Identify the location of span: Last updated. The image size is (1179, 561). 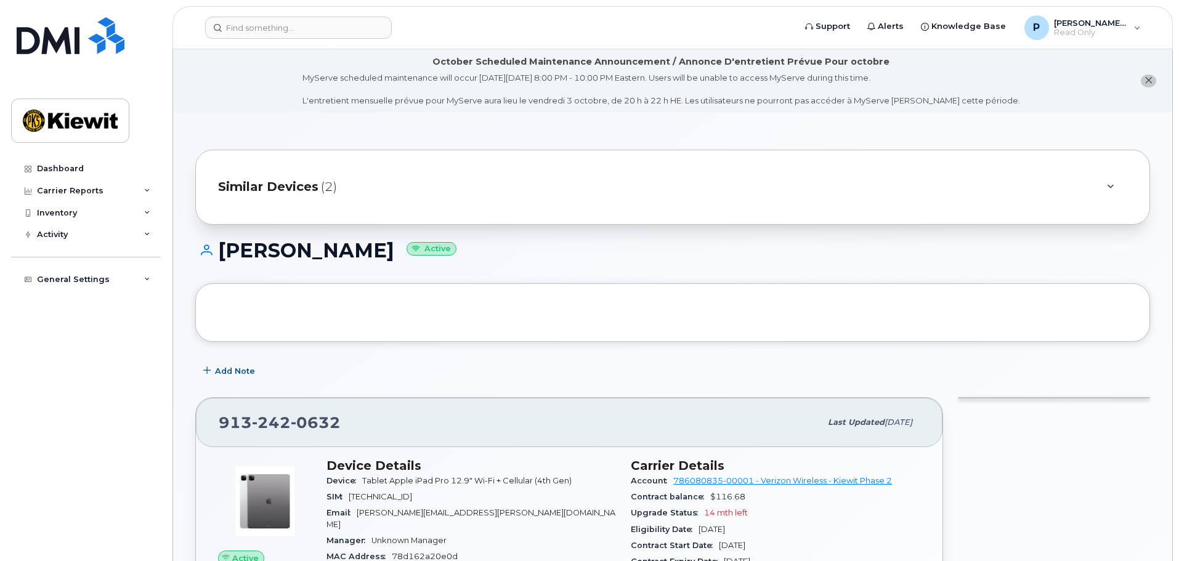
(856, 422).